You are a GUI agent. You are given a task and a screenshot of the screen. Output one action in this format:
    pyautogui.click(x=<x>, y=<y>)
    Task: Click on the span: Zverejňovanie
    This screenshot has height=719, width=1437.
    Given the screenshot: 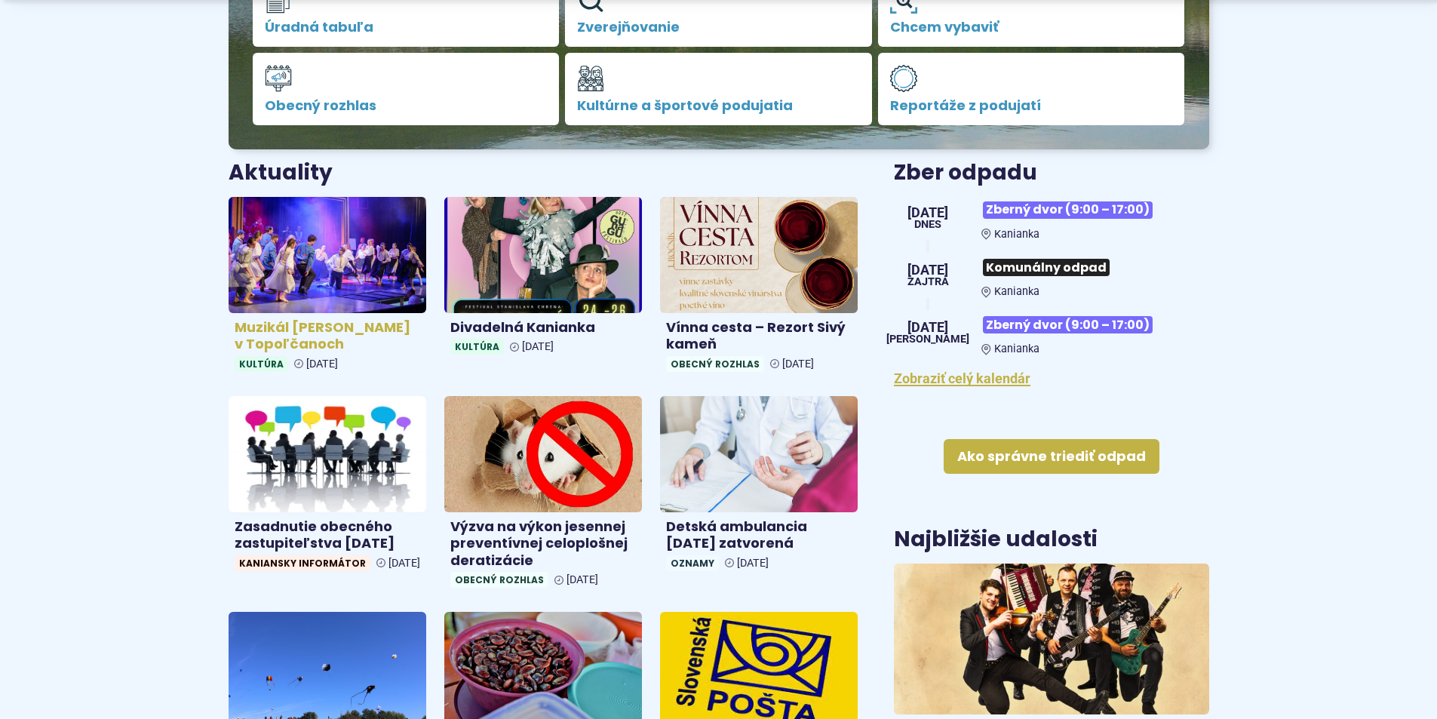 What is the action you would take?
    pyautogui.click(x=718, y=27)
    